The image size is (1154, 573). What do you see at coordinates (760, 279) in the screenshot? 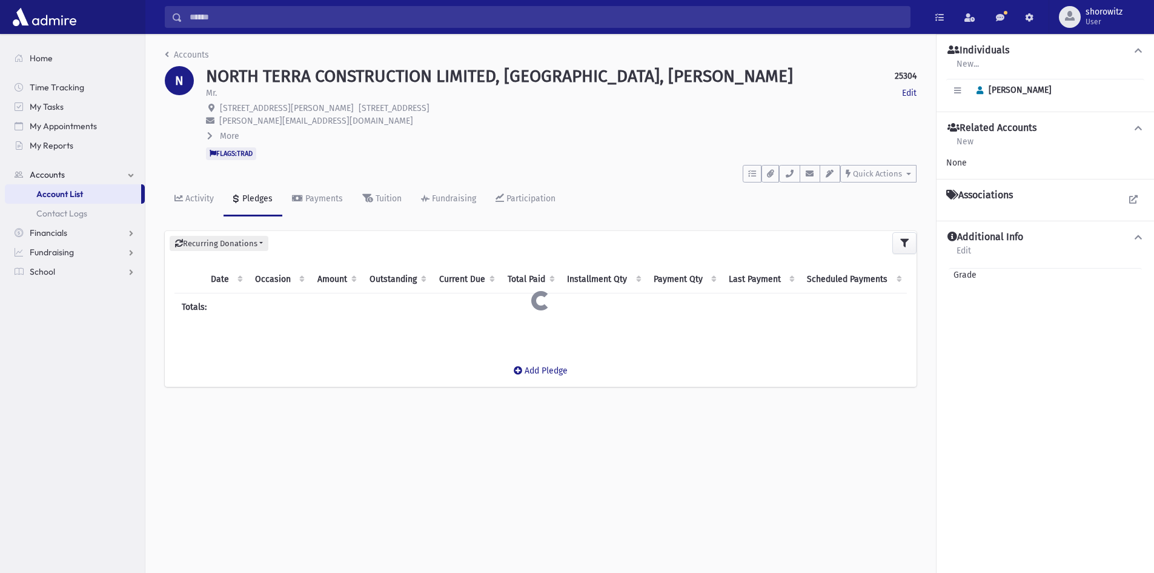
I see `th: Last Payment` at bounding box center [760, 279].